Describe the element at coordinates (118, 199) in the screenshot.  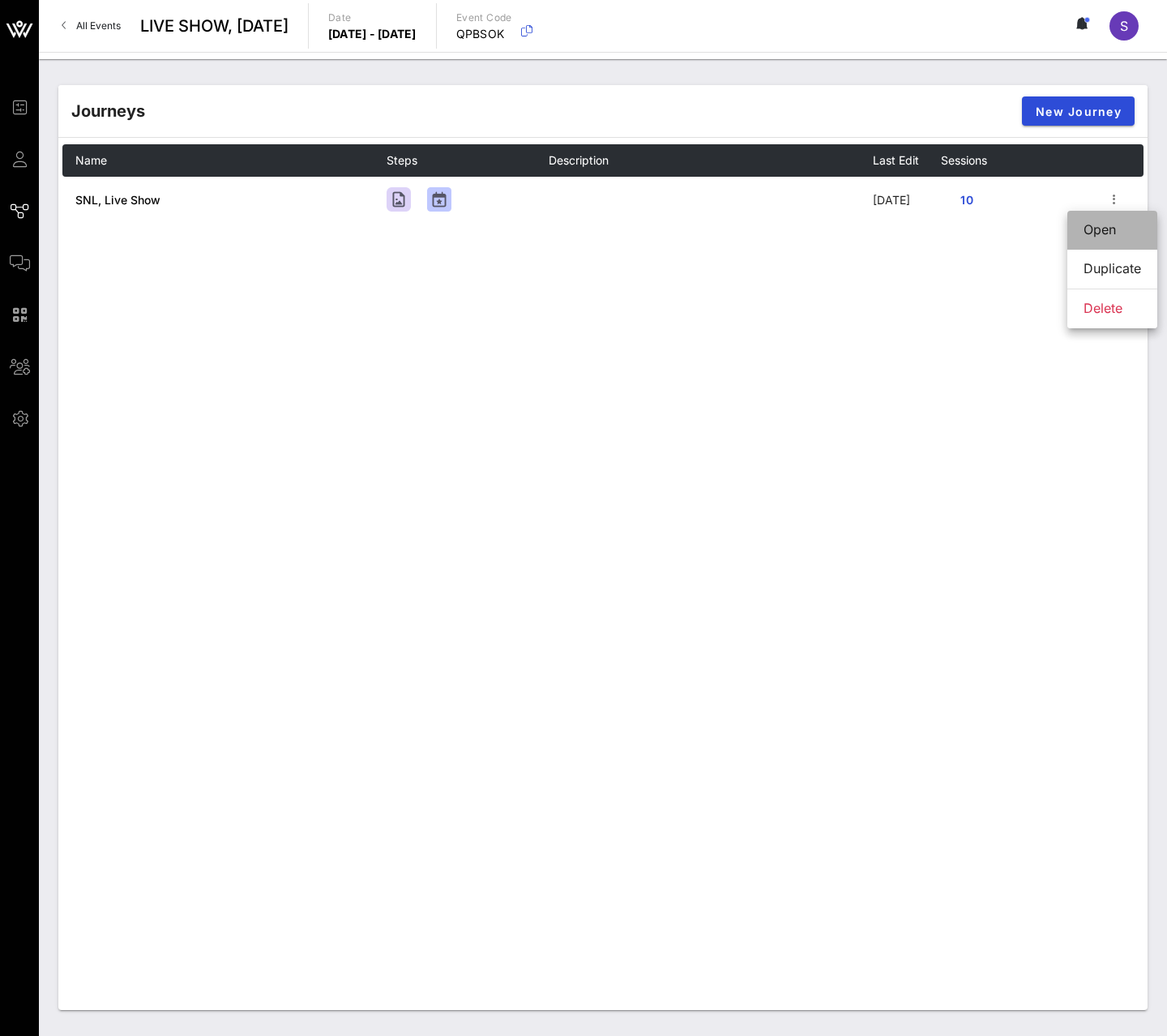
I see `a: SNL, Live Show` at that location.